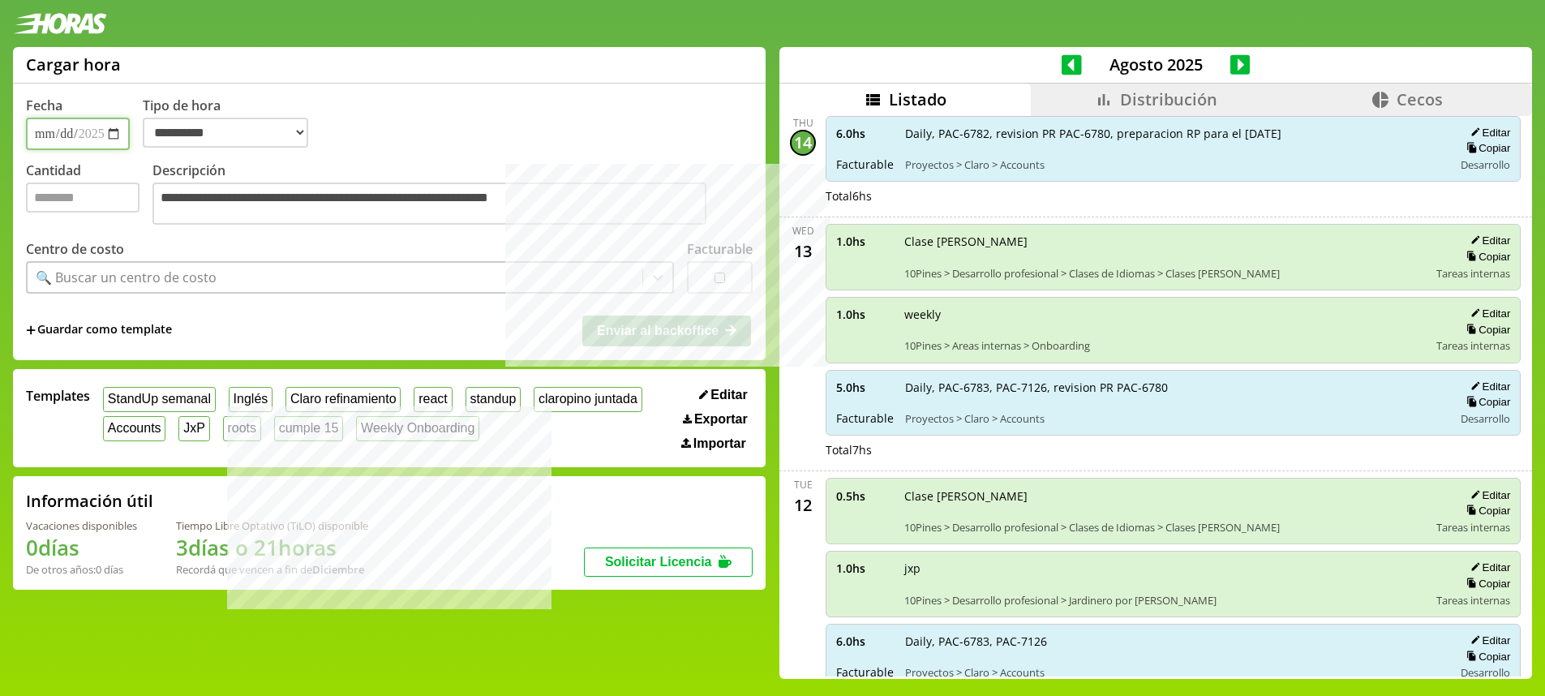 This screenshot has width=1545, height=696. What do you see at coordinates (134, 428) in the screenshot?
I see `button: Accounts` at bounding box center [134, 428].